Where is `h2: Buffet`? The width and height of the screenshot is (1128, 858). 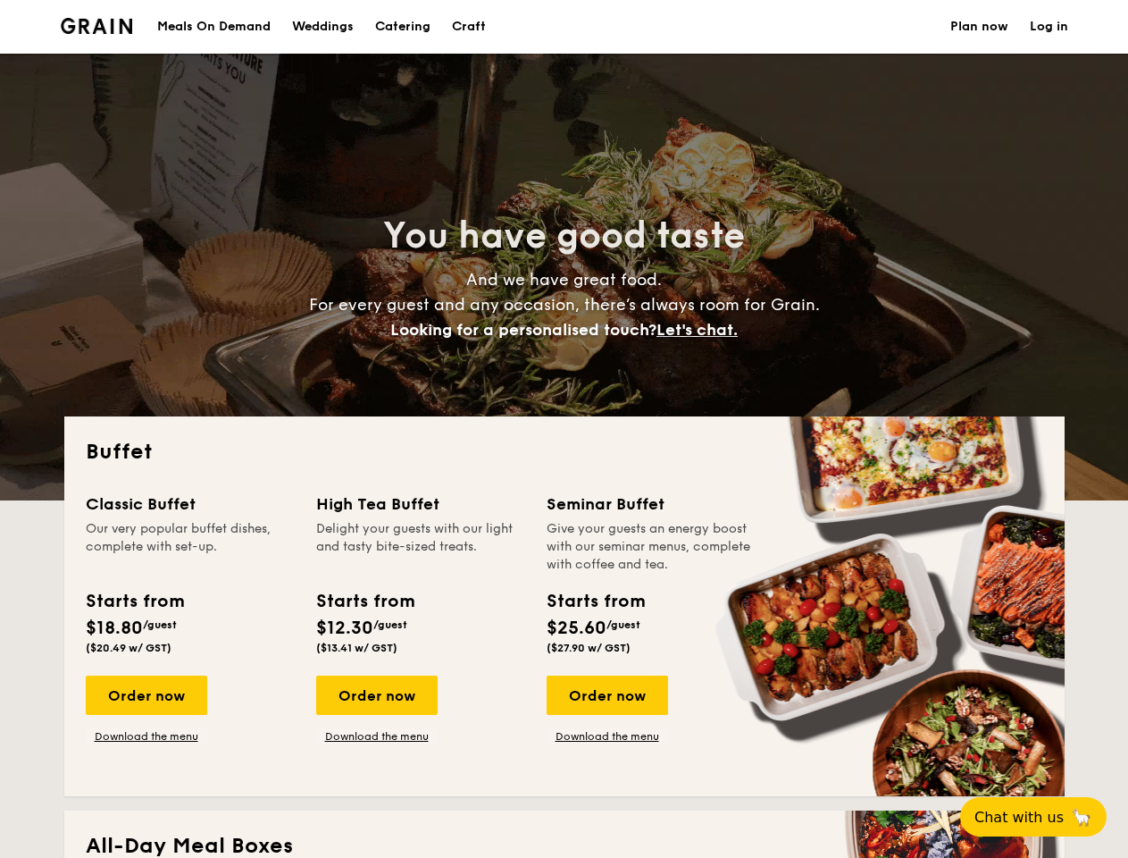
h2: Buffet is located at coordinates (565, 452).